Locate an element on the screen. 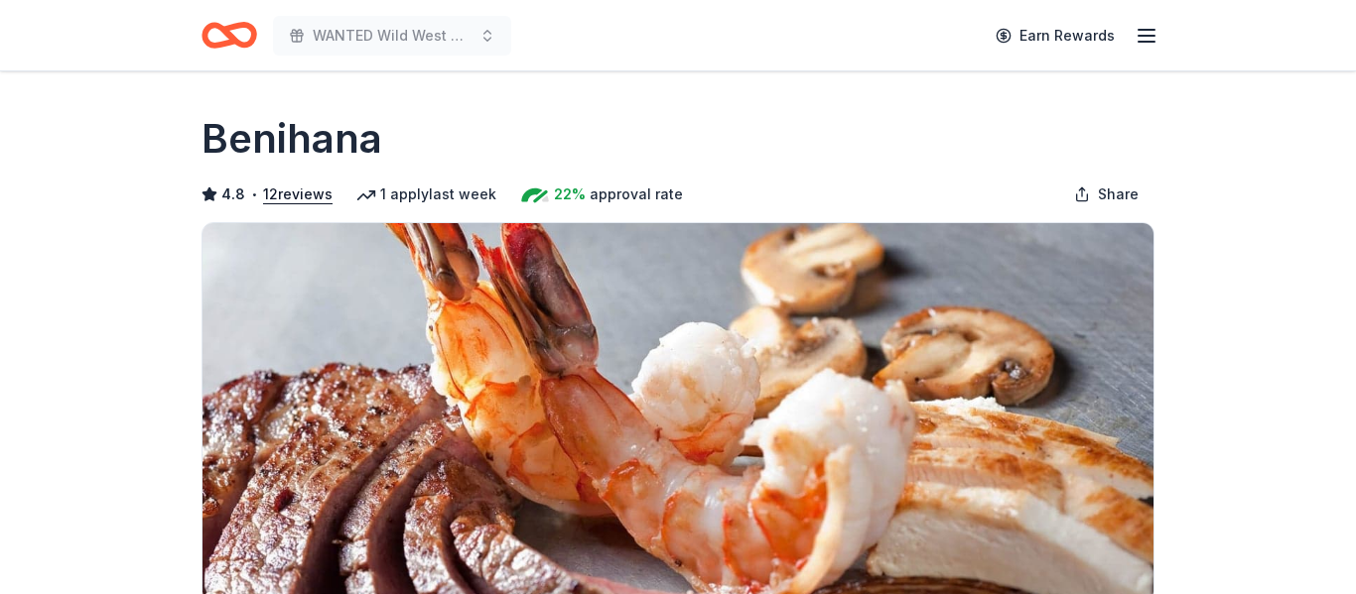 This screenshot has height=594, width=1356. button: 12reviews is located at coordinates (298, 195).